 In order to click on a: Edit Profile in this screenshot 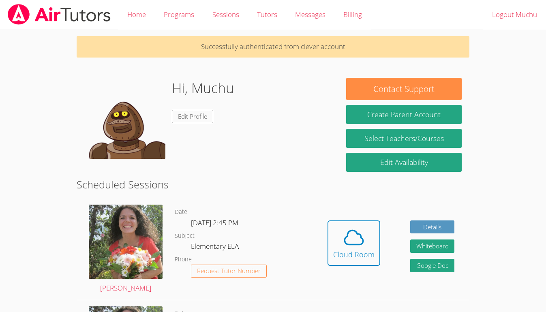, I will do `click(193, 116)`.